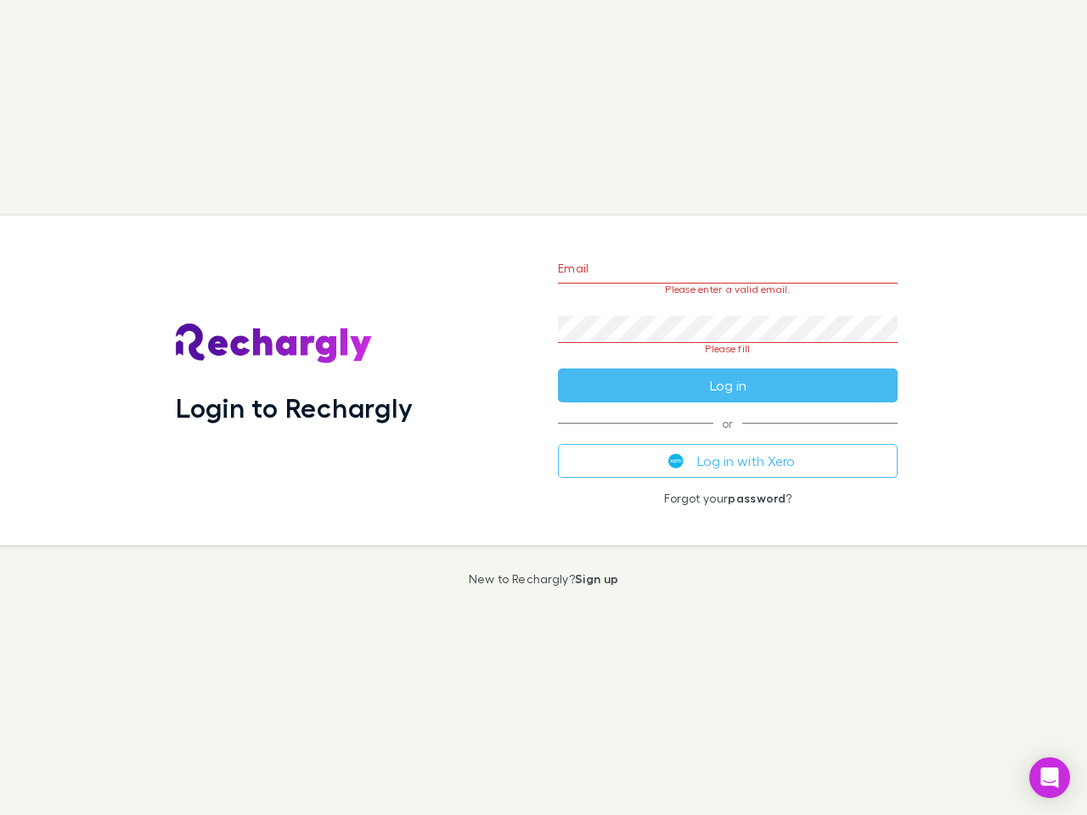 The width and height of the screenshot is (1087, 815). What do you see at coordinates (294, 408) in the screenshot?
I see `h1: Login to Rechargly` at bounding box center [294, 408].